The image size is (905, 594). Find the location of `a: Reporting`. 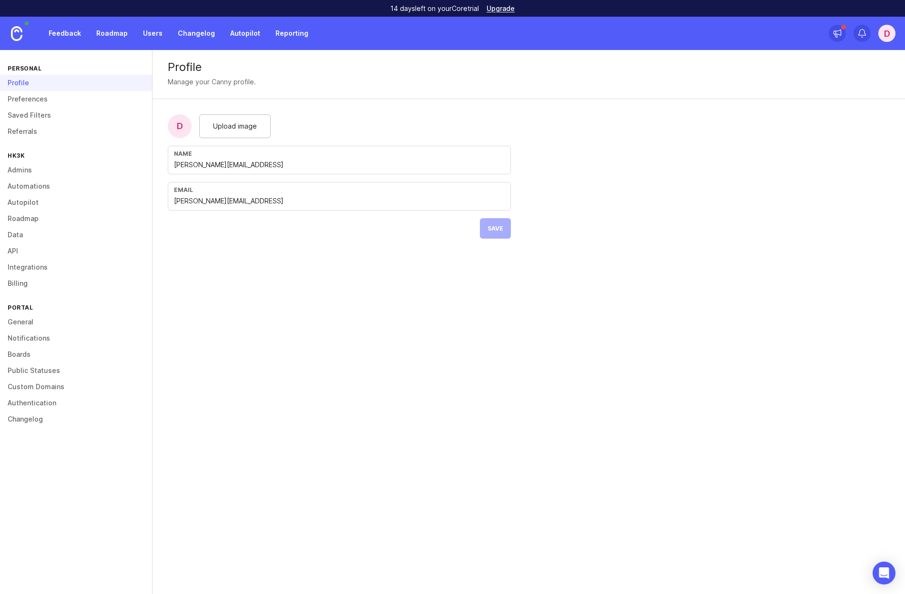

a: Reporting is located at coordinates (292, 33).